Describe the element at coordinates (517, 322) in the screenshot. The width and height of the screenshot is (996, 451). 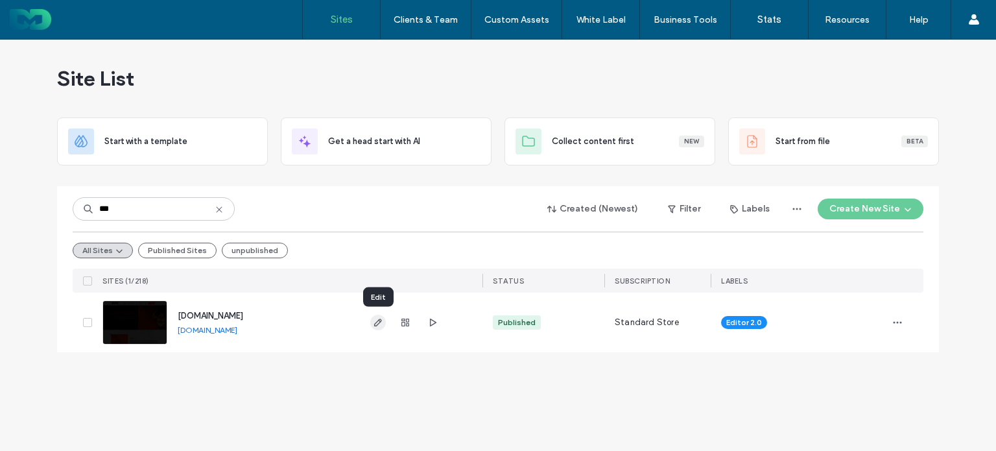
I see `div: Published` at that location.